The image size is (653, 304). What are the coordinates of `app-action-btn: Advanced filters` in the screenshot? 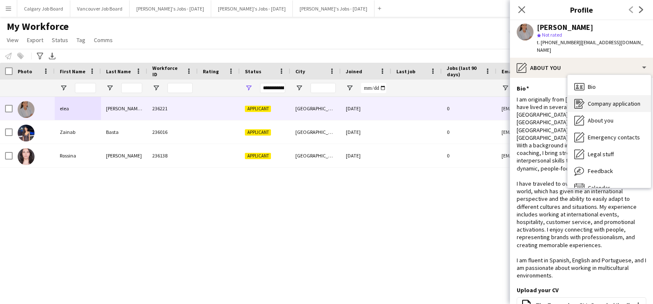 It's located at (40, 56).